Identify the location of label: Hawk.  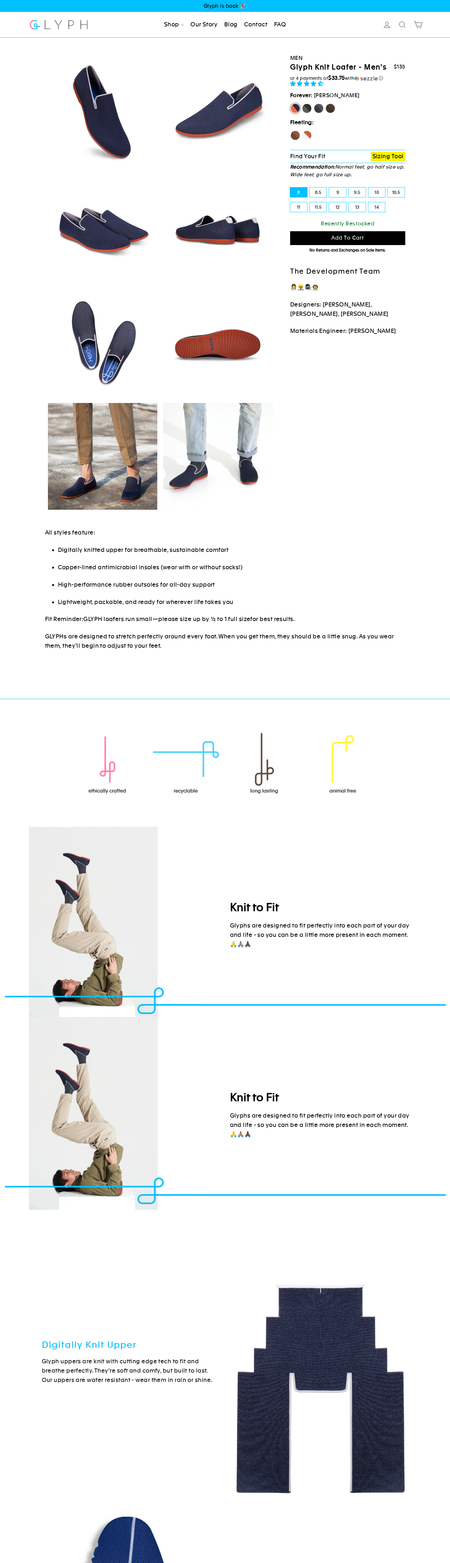
(295, 135).